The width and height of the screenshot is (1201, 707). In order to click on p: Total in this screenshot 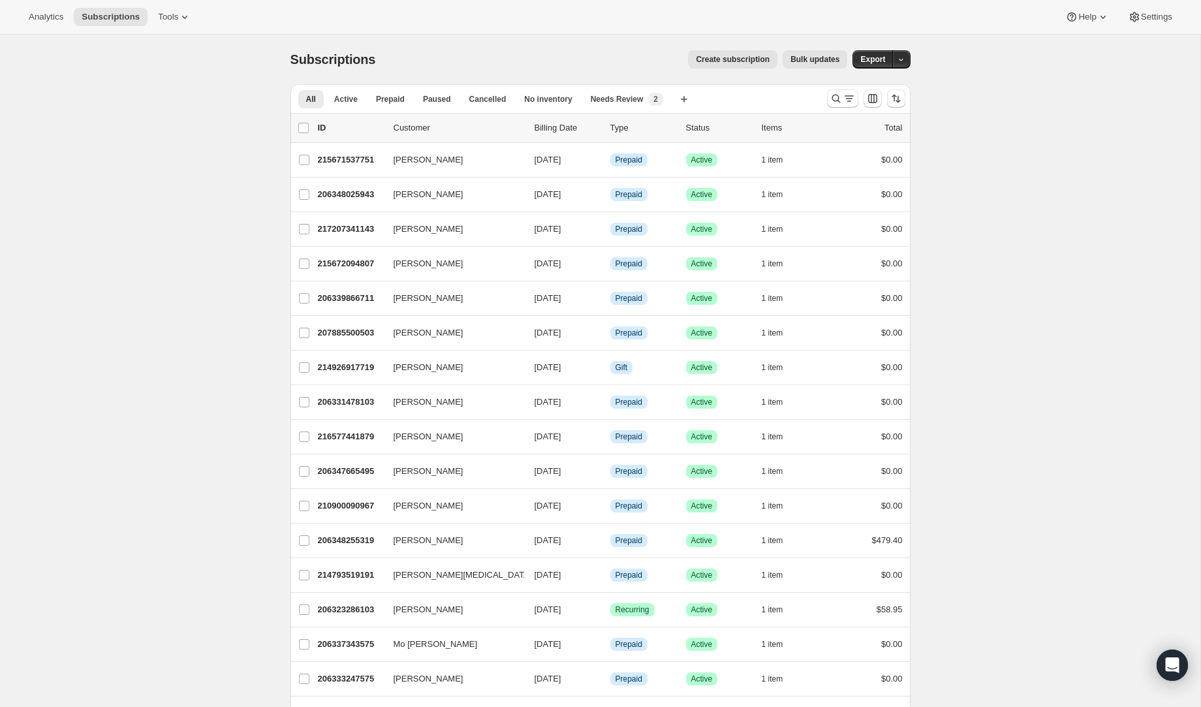, I will do `click(893, 128)`.